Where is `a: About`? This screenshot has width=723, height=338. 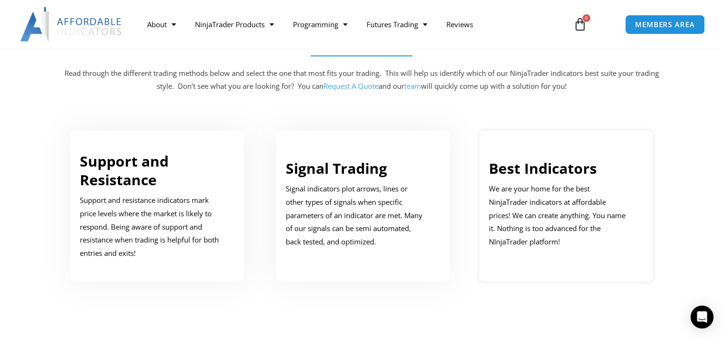 a: About is located at coordinates (161, 24).